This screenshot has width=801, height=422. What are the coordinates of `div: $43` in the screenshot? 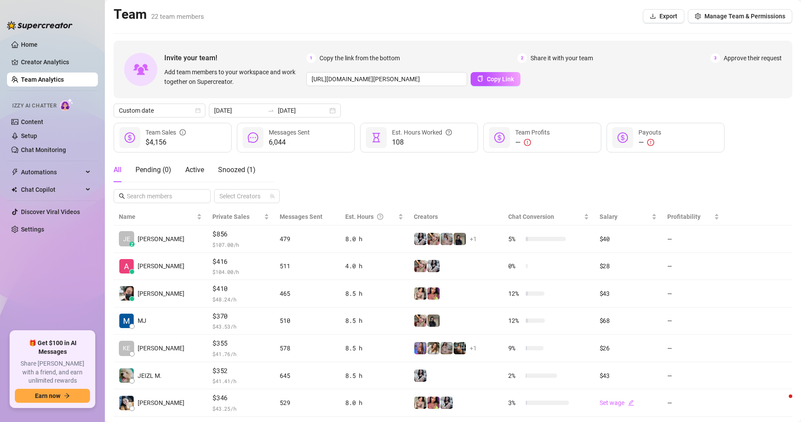 It's located at (628, 294).